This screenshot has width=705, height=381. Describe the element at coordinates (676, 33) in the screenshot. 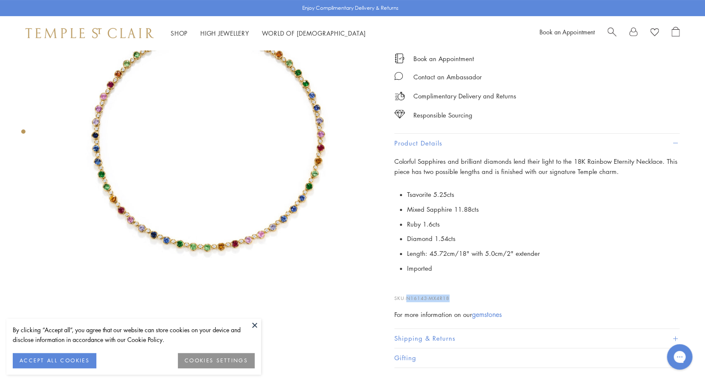

I see `a: Open Shopping Bag` at that location.